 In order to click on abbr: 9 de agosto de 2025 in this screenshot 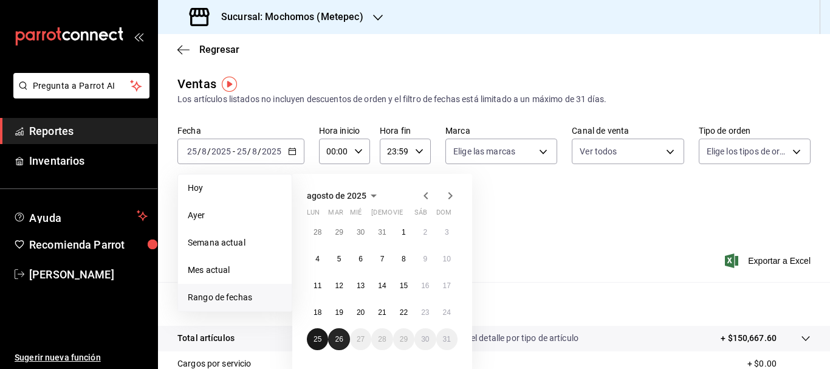, I will do `click(425, 259)`.